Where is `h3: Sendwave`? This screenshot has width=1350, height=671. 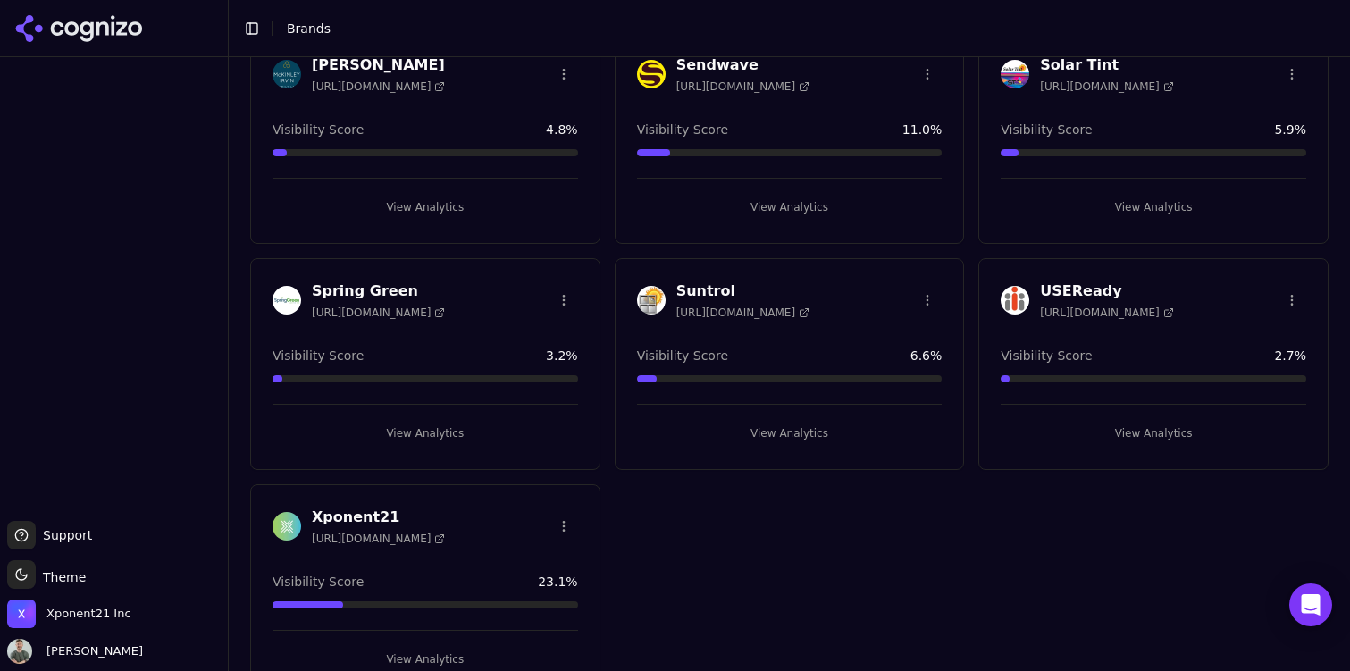
h3: Sendwave is located at coordinates (743, 65).